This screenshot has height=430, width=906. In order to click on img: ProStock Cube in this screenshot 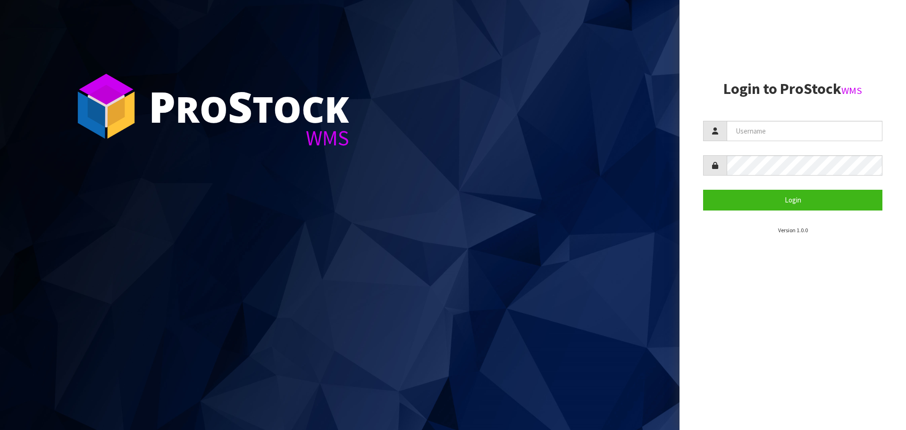, I will do `click(106, 106)`.